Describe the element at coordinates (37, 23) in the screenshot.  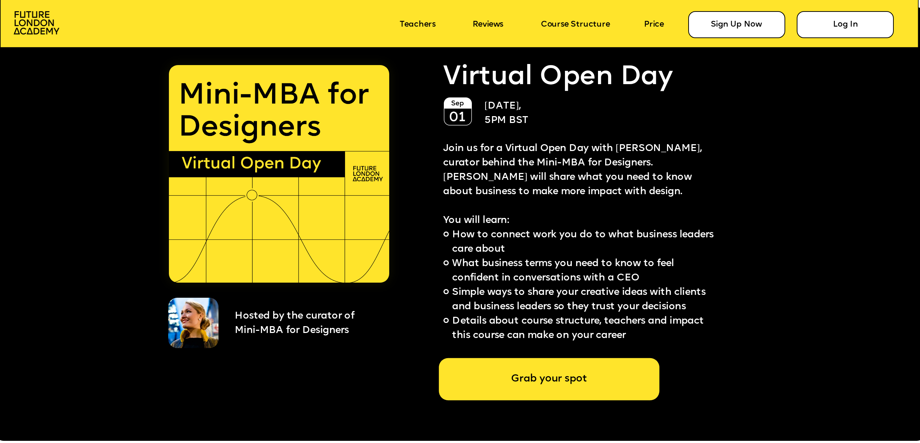
I see `img: image-aac980e9-41de-4c2d-a048-f29dd30a0068.png` at that location.